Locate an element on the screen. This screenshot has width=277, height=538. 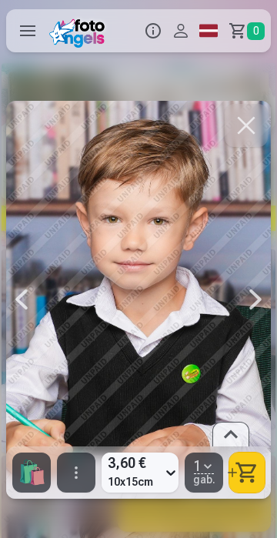
img: /fa1 is located at coordinates (79, 31).